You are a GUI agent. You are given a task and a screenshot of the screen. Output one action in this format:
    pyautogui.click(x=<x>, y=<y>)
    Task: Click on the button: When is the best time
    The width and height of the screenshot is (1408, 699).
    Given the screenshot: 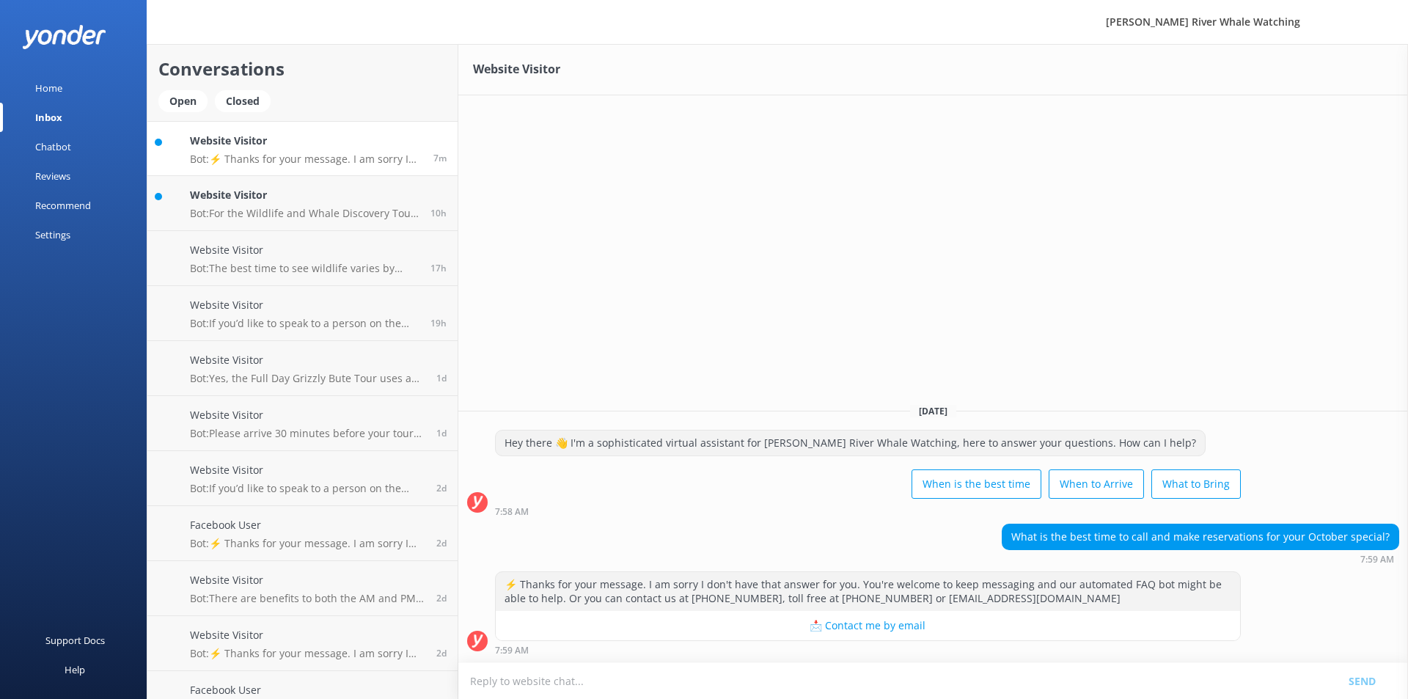 What is the action you would take?
    pyautogui.click(x=976, y=484)
    